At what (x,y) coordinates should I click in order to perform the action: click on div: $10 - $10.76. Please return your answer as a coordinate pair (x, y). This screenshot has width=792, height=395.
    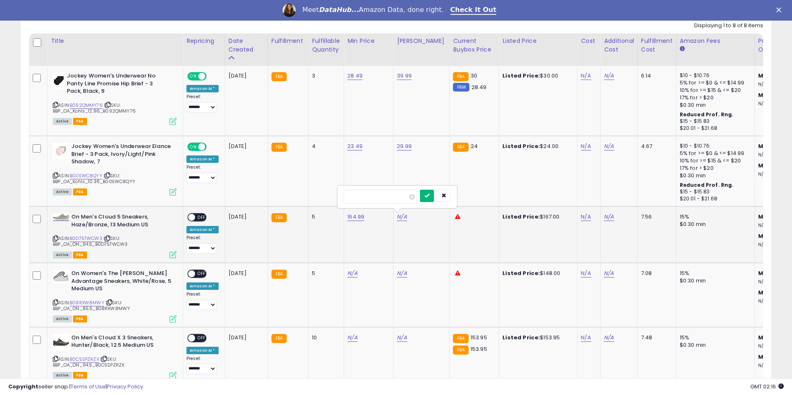
    Looking at the image, I should click on (714, 75).